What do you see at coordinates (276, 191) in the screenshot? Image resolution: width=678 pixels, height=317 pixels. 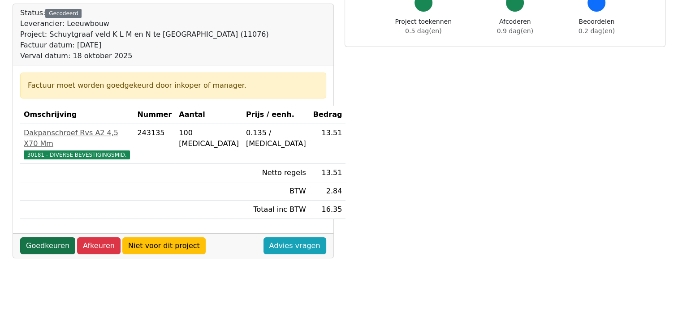 I see `td: BTW` at bounding box center [276, 191].